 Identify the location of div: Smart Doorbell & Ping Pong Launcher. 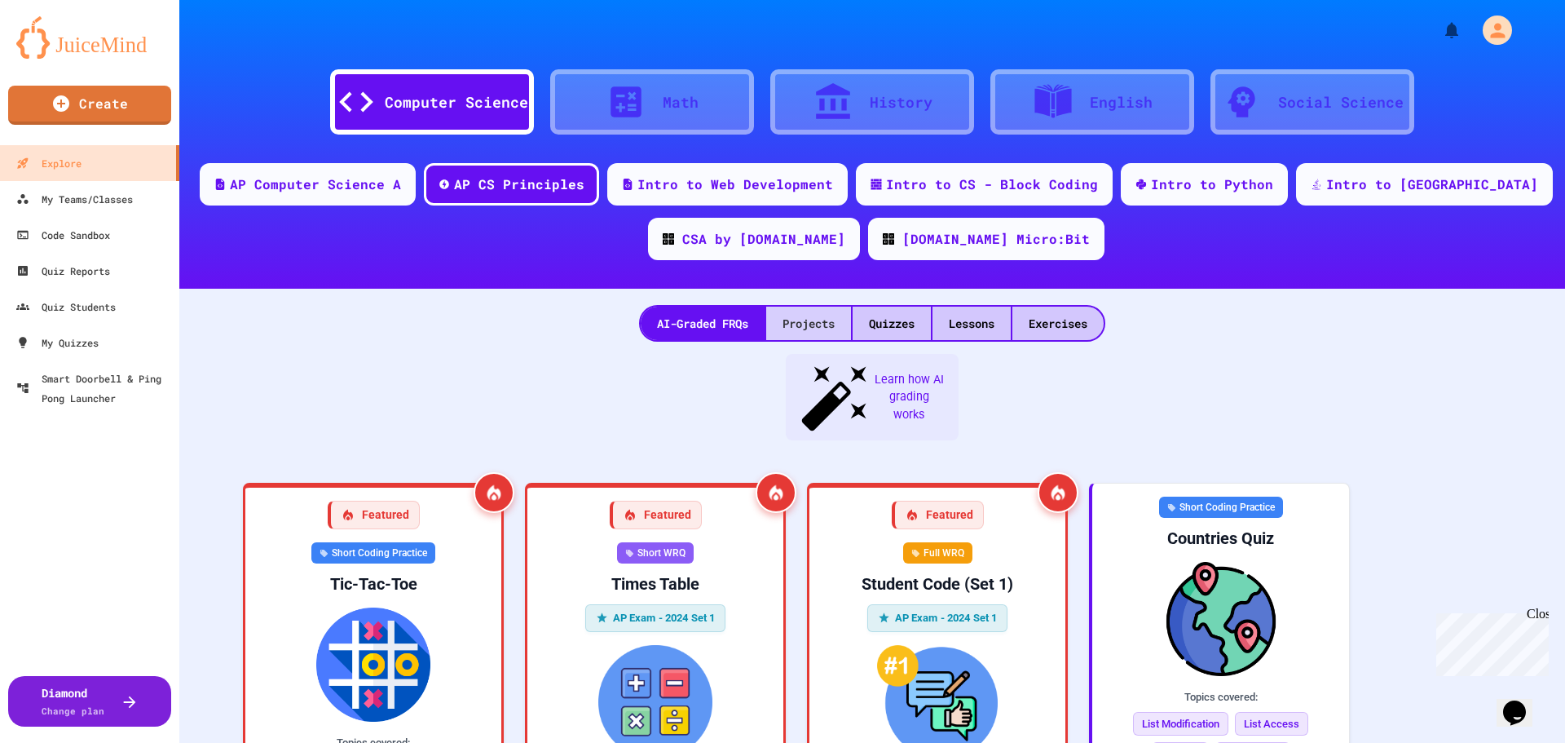
(95, 388).